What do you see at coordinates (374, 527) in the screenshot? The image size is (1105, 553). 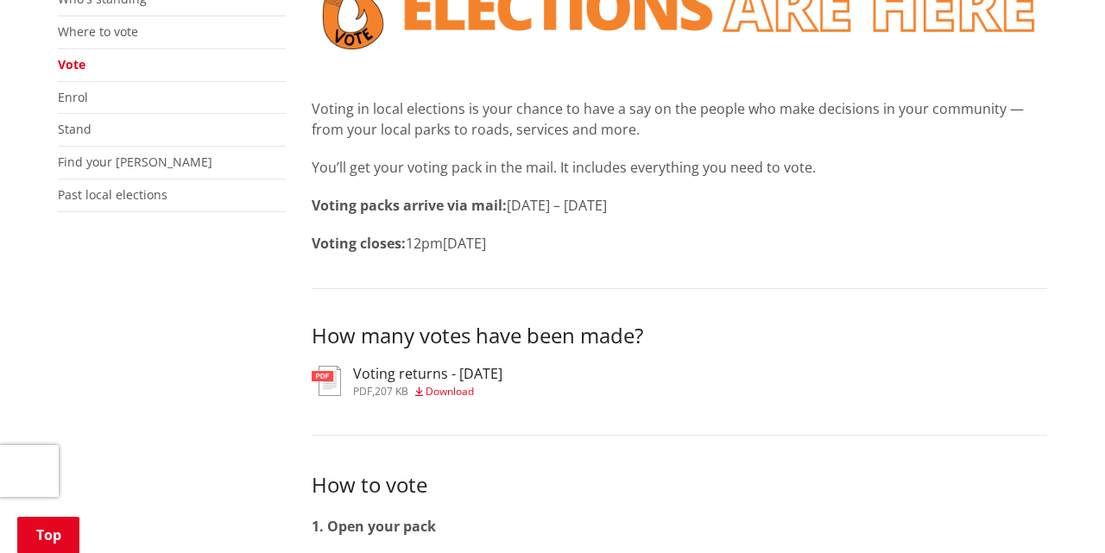 I see `strong: 1. Open your pack` at bounding box center [374, 527].